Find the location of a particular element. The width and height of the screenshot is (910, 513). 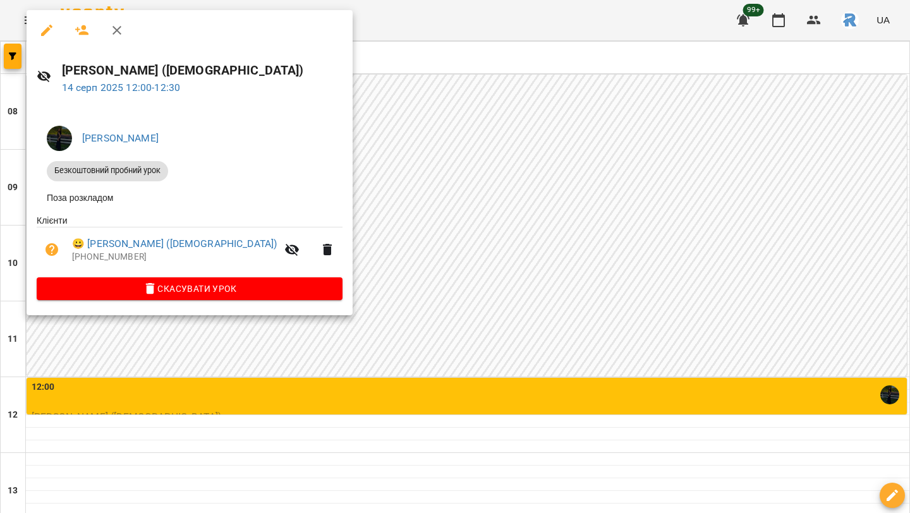

button: Скасувати Урок is located at coordinates (190, 289).